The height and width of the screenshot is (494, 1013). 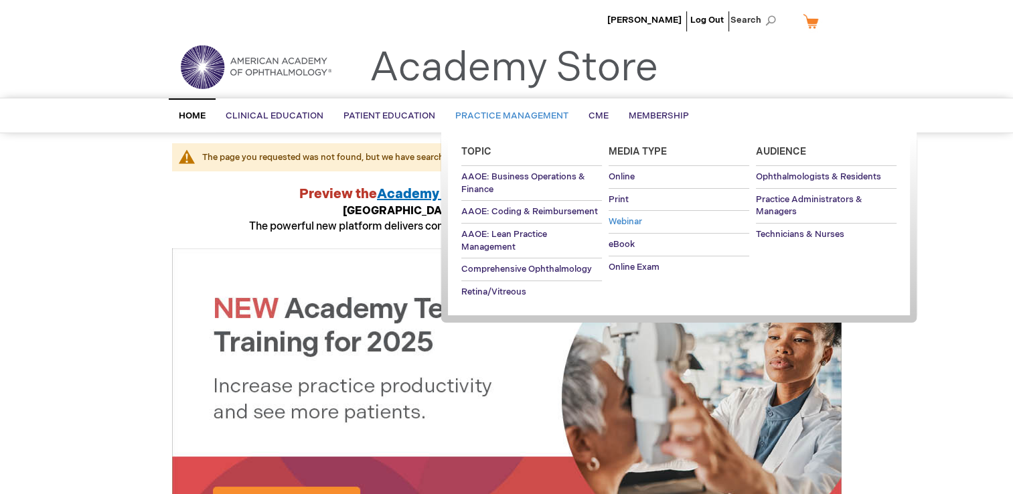 I want to click on span: Online Exam, so click(x=634, y=267).